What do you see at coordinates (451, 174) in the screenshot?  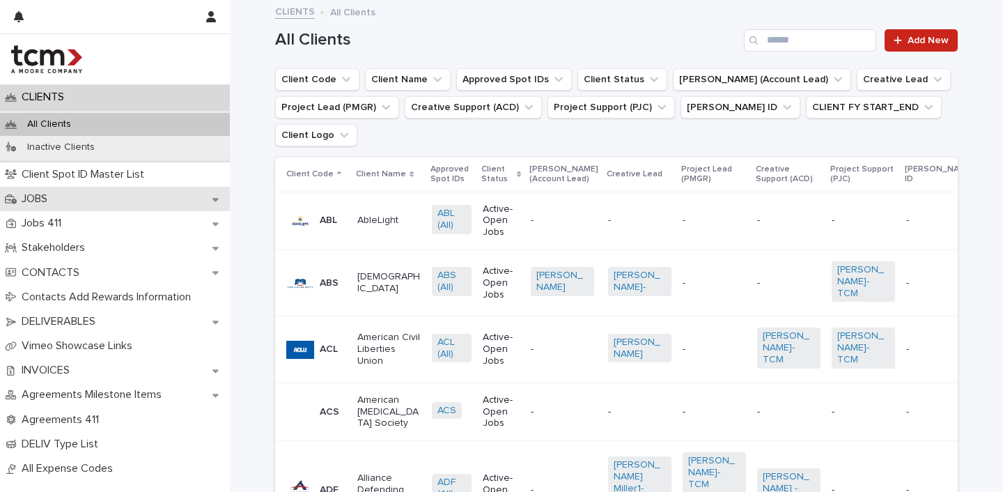 I see `p: Approved Spot IDs` at bounding box center [451, 174].